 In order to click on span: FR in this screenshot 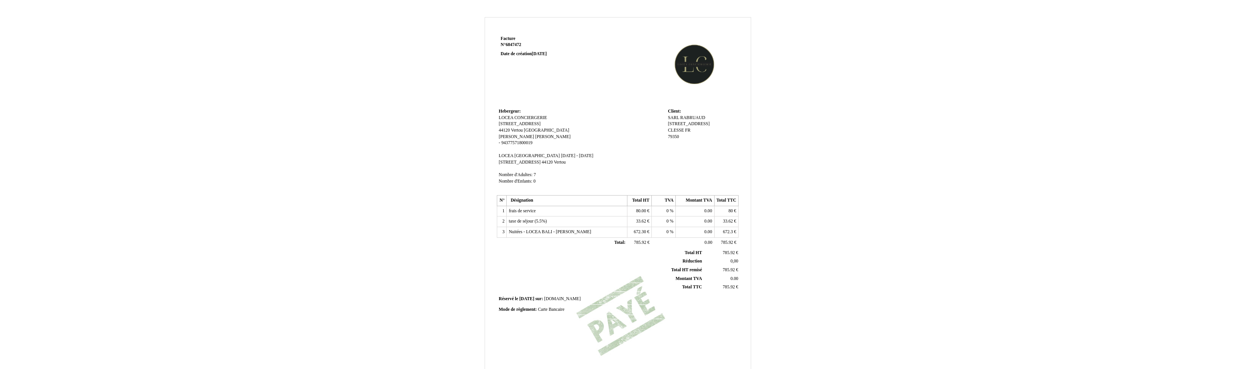, I will do `click(688, 130)`.